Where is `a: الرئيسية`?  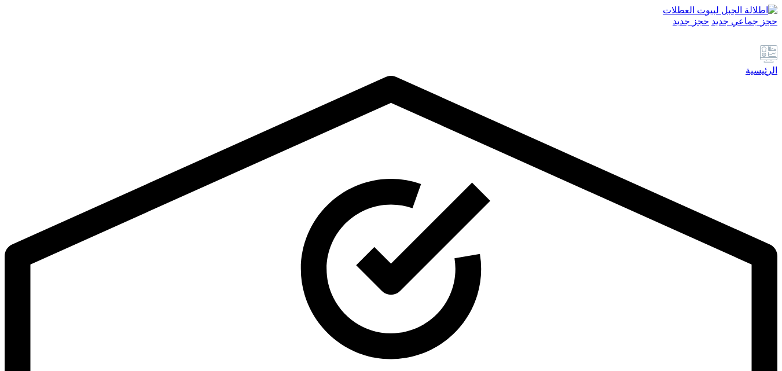 a: الرئيسية is located at coordinates (391, 60).